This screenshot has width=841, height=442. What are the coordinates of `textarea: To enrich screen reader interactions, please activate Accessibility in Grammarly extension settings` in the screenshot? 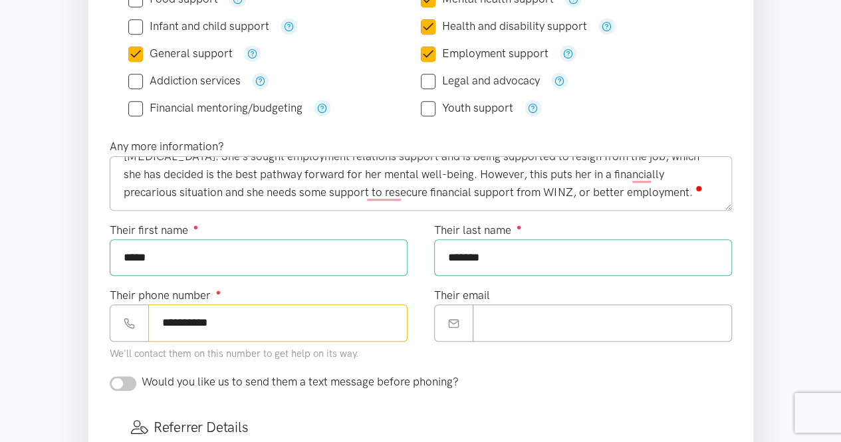 It's located at (421, 183).